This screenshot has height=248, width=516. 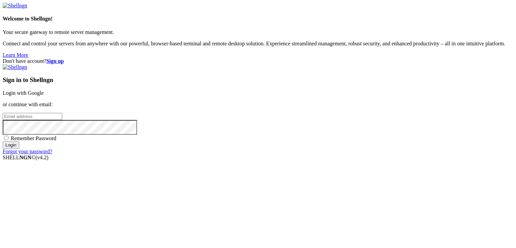 What do you see at coordinates (55, 61) in the screenshot?
I see `strong: Sign up` at bounding box center [55, 61].